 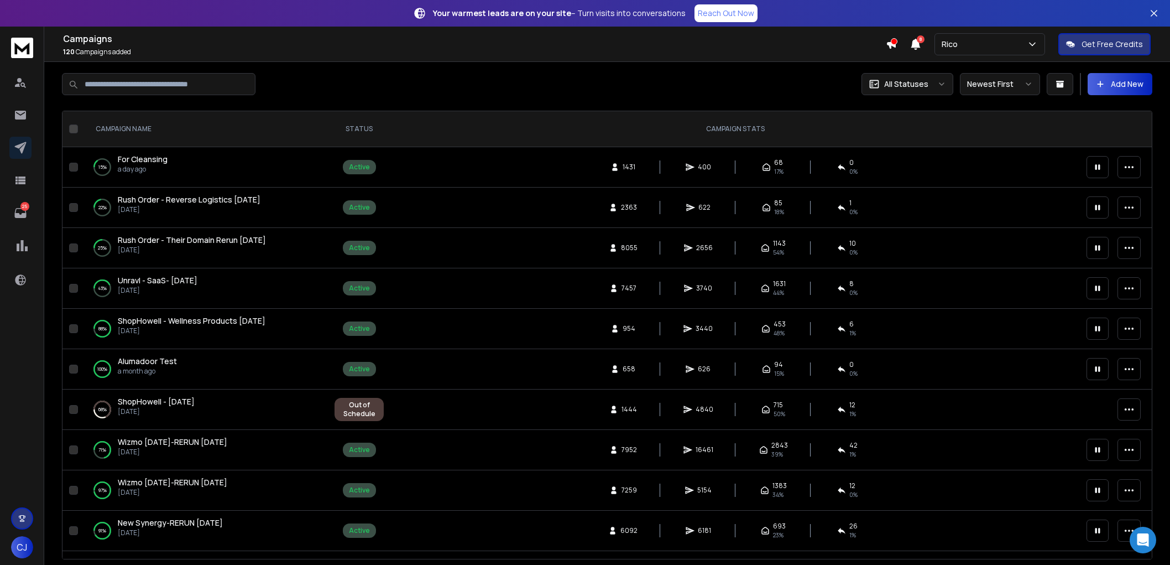 I want to click on td: 100%Alumadoor Testa month ago, so click(x=205, y=369).